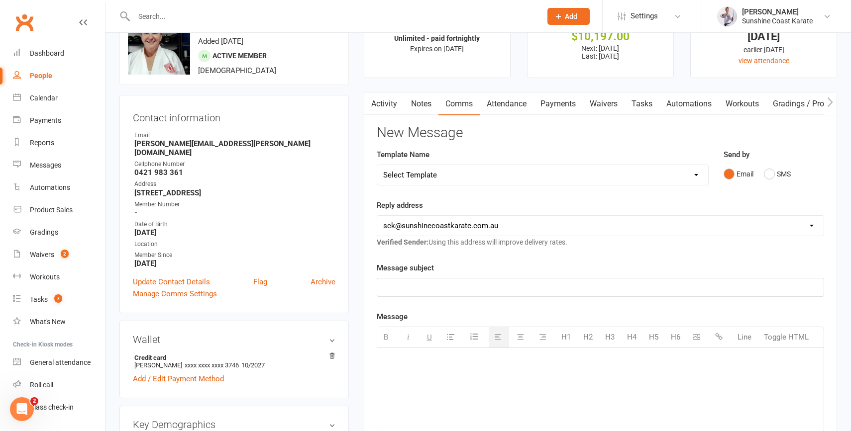 The width and height of the screenshot is (851, 431). Describe the element at coordinates (405, 268) in the screenshot. I see `label: Message subject` at that location.